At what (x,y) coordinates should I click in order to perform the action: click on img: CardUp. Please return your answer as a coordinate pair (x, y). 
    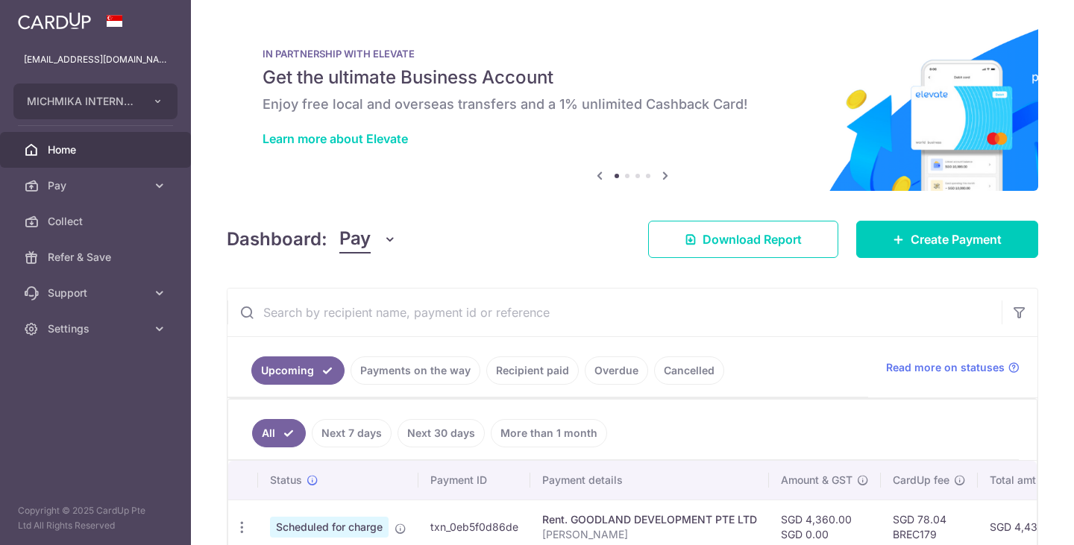
    Looking at the image, I should click on (54, 21).